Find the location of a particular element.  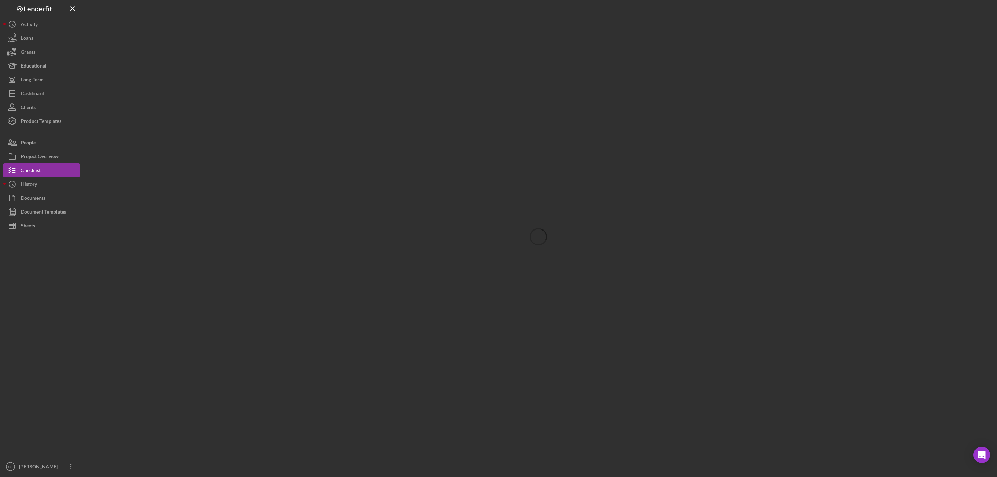

button: Project Overview is located at coordinates (42, 156).